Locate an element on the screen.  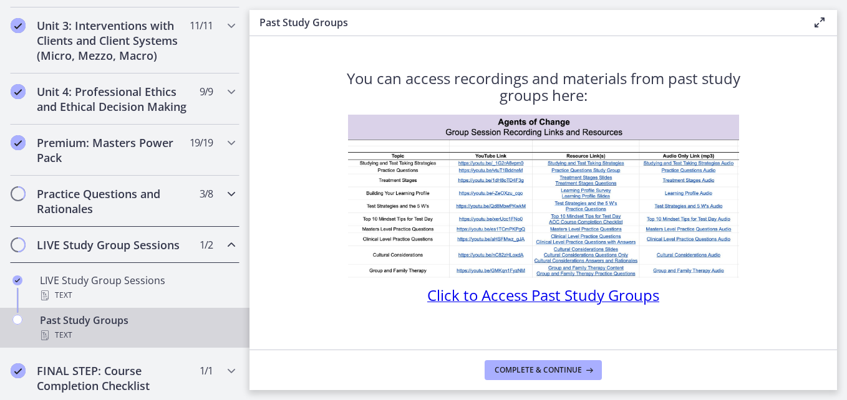
h2: Premium: Masters Power Pack is located at coordinates (113, 150).